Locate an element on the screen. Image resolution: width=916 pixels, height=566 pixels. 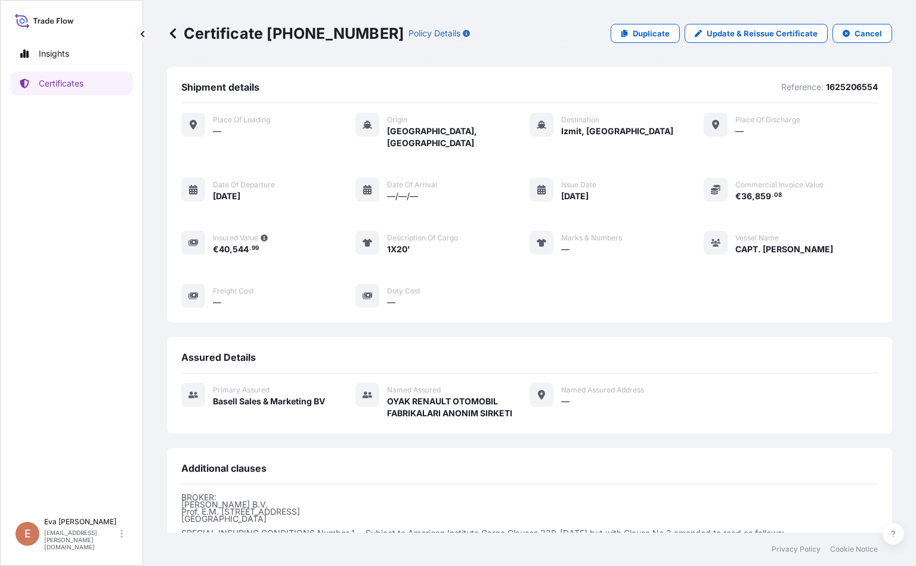
span: Date of arrival is located at coordinates (412, 185).